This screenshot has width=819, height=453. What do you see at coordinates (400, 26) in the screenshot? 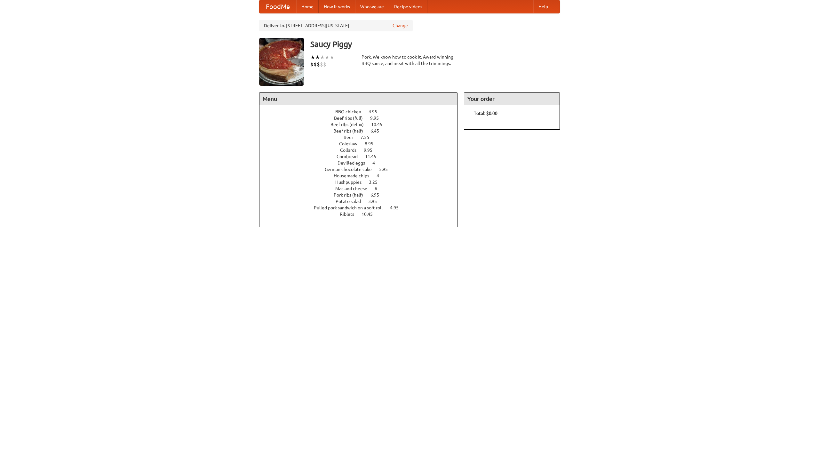
I see `a: Change` at bounding box center [400, 26].